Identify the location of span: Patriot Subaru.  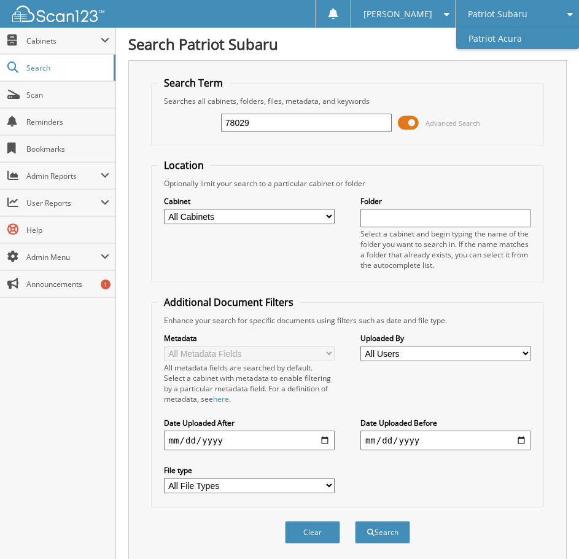
(498, 14).